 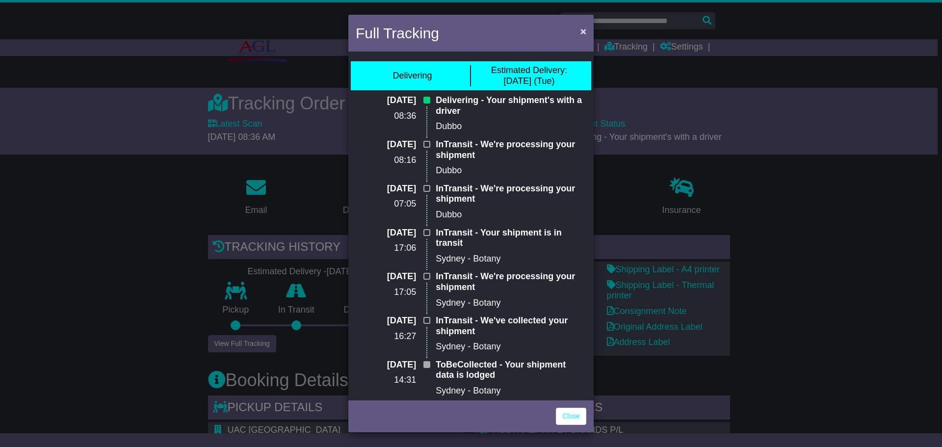 What do you see at coordinates (386, 380) in the screenshot?
I see `p: 14:31` at bounding box center [386, 380].